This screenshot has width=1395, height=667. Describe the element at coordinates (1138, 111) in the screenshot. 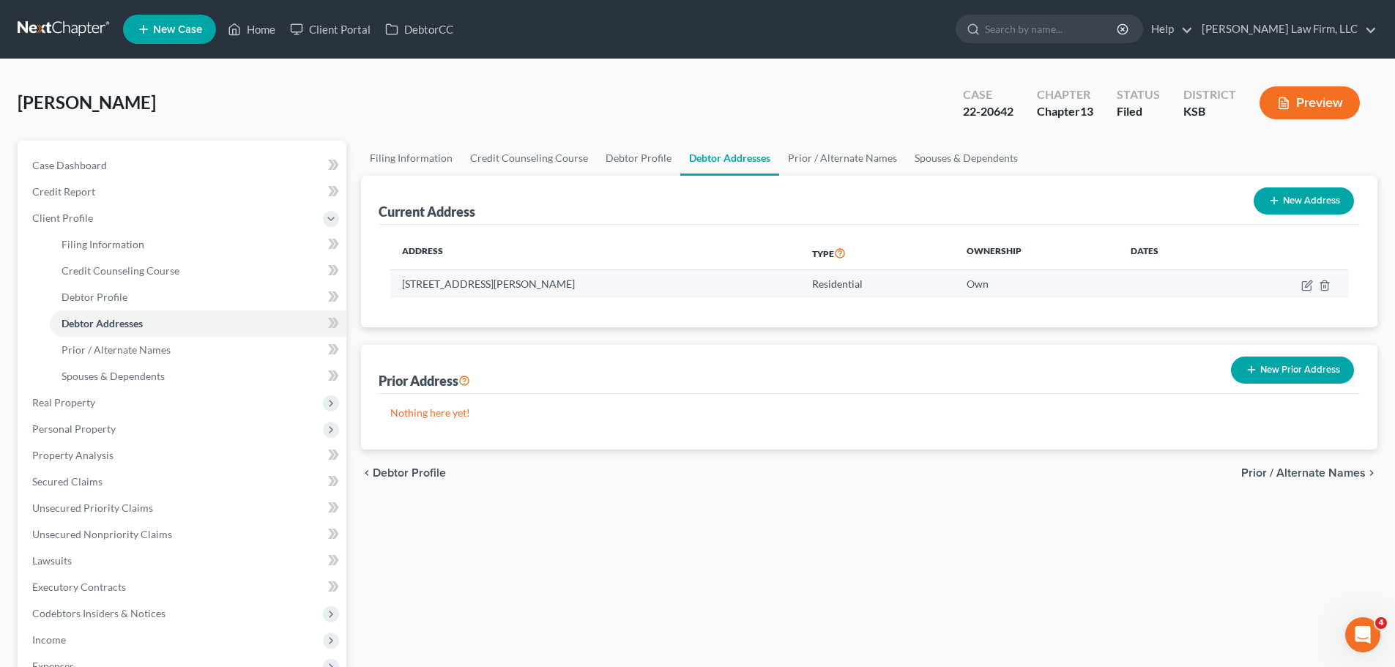

I see `div: Filed` at that location.